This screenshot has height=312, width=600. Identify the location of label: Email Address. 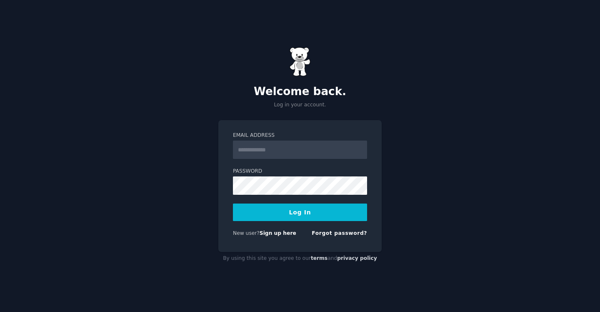
(300, 136).